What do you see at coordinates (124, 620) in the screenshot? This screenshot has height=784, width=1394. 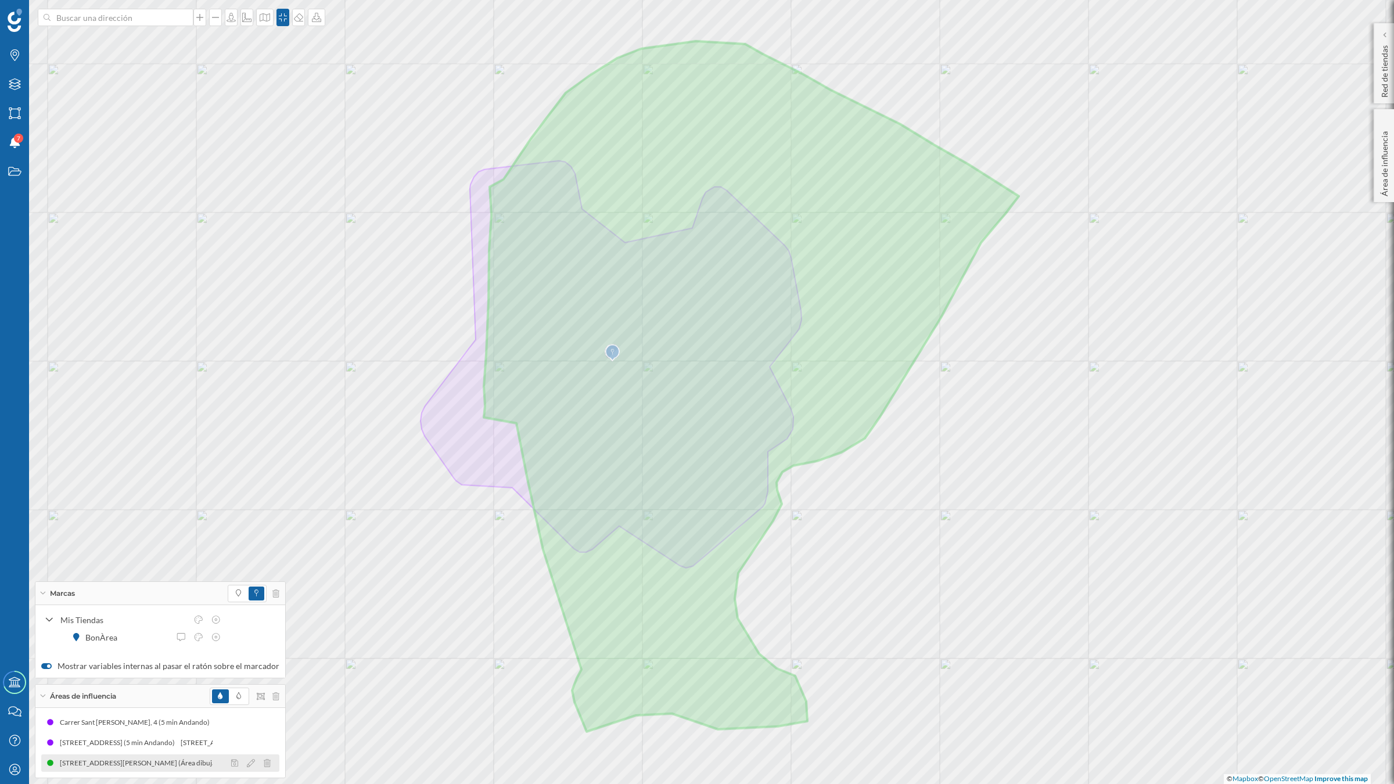 I see `div: Mis Tiendas` at bounding box center [124, 620].